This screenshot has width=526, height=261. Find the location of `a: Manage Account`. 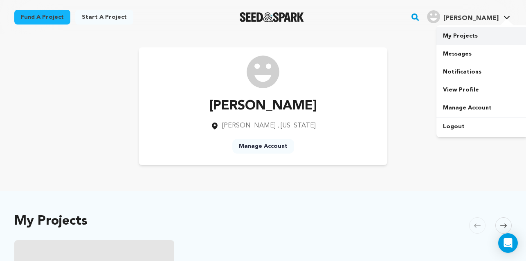

a: Manage Account is located at coordinates (263, 146).